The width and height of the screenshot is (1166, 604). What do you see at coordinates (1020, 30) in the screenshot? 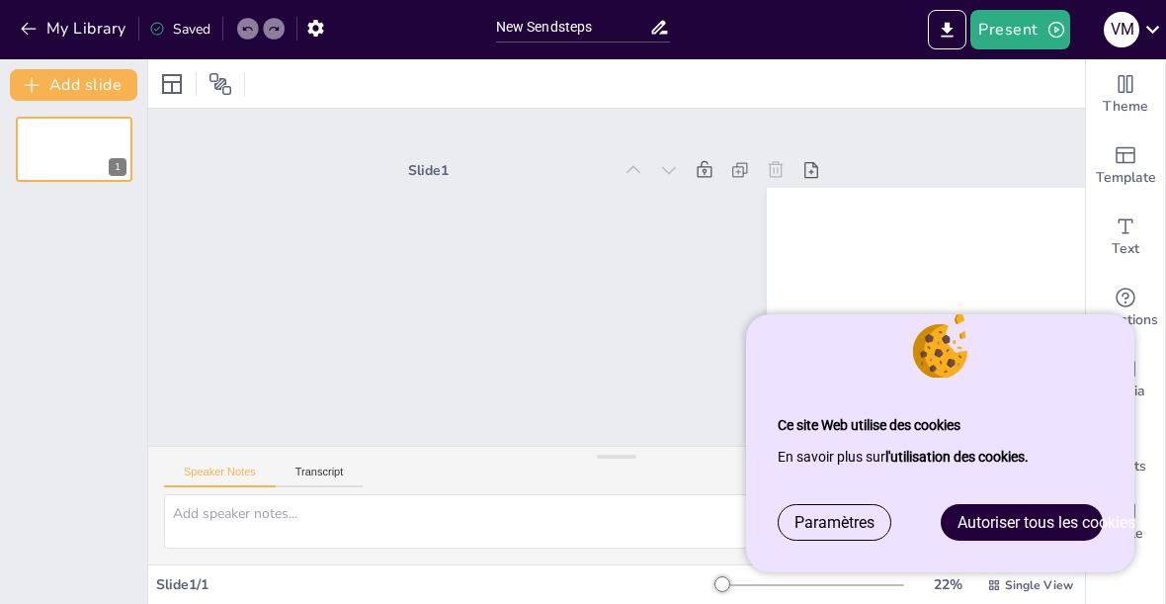
I see `button: Present` at bounding box center [1020, 30].